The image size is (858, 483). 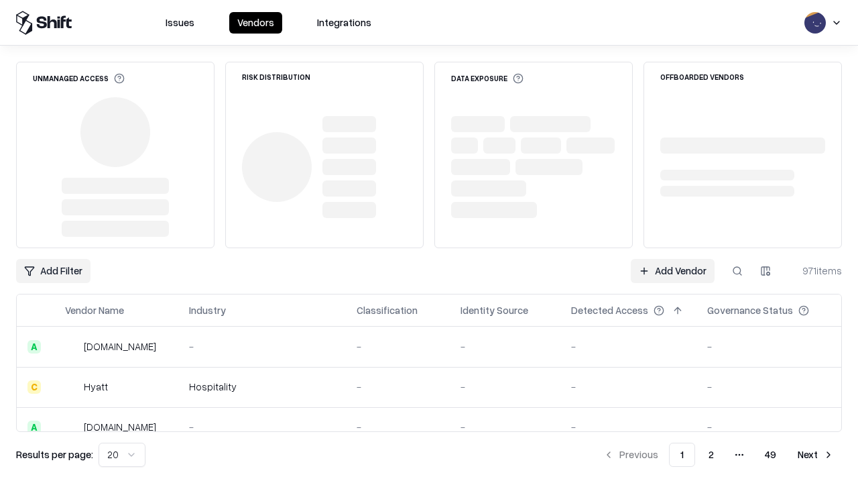 What do you see at coordinates (53, 271) in the screenshot?
I see `button: Add Filter` at bounding box center [53, 271].